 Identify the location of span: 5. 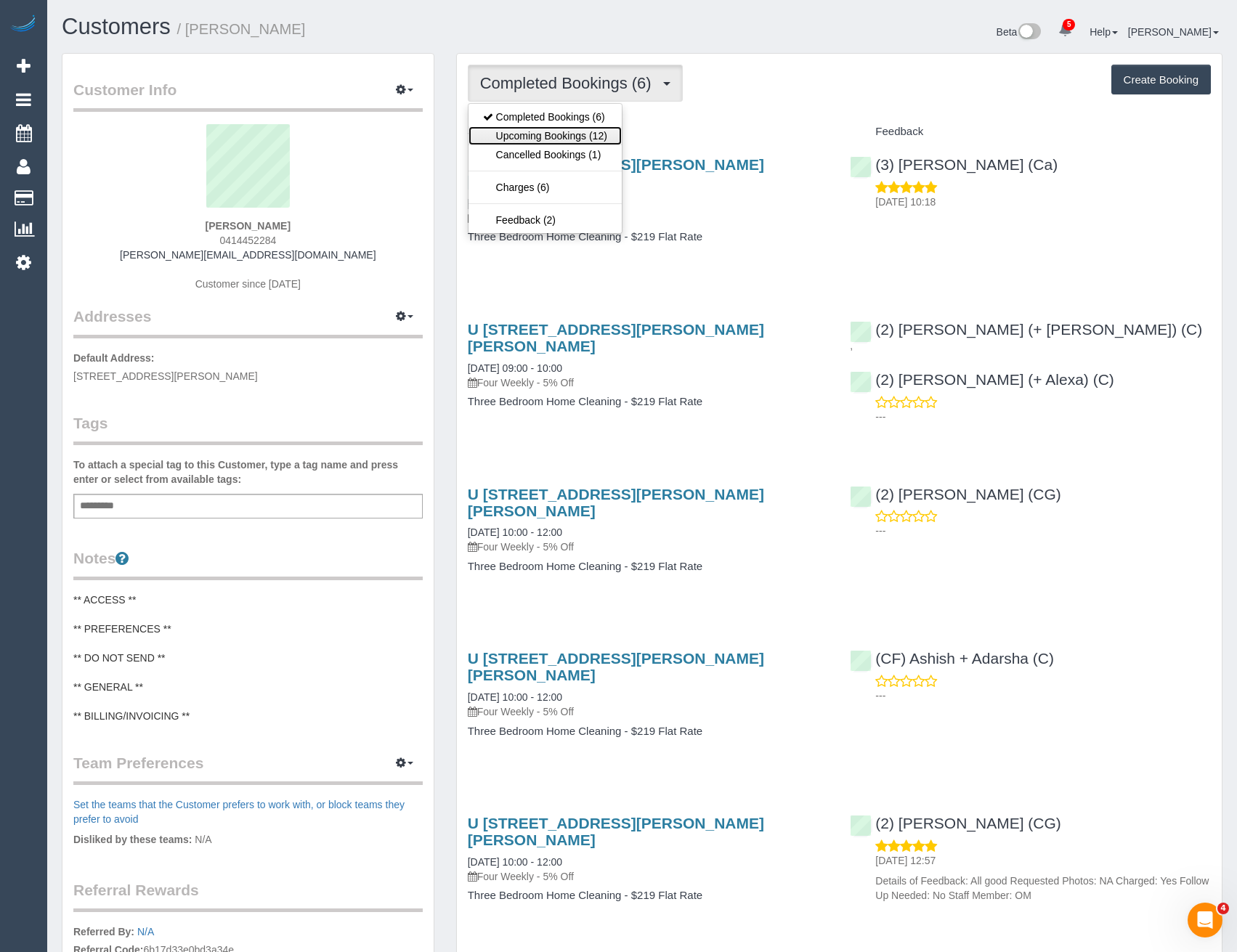
(1068, 24).